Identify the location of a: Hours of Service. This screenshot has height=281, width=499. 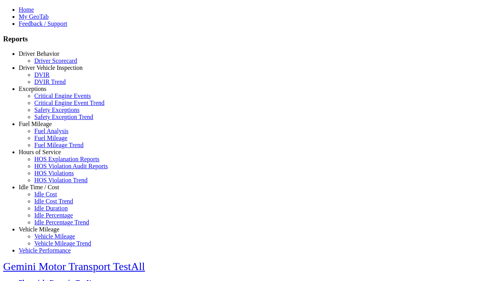
(40, 152).